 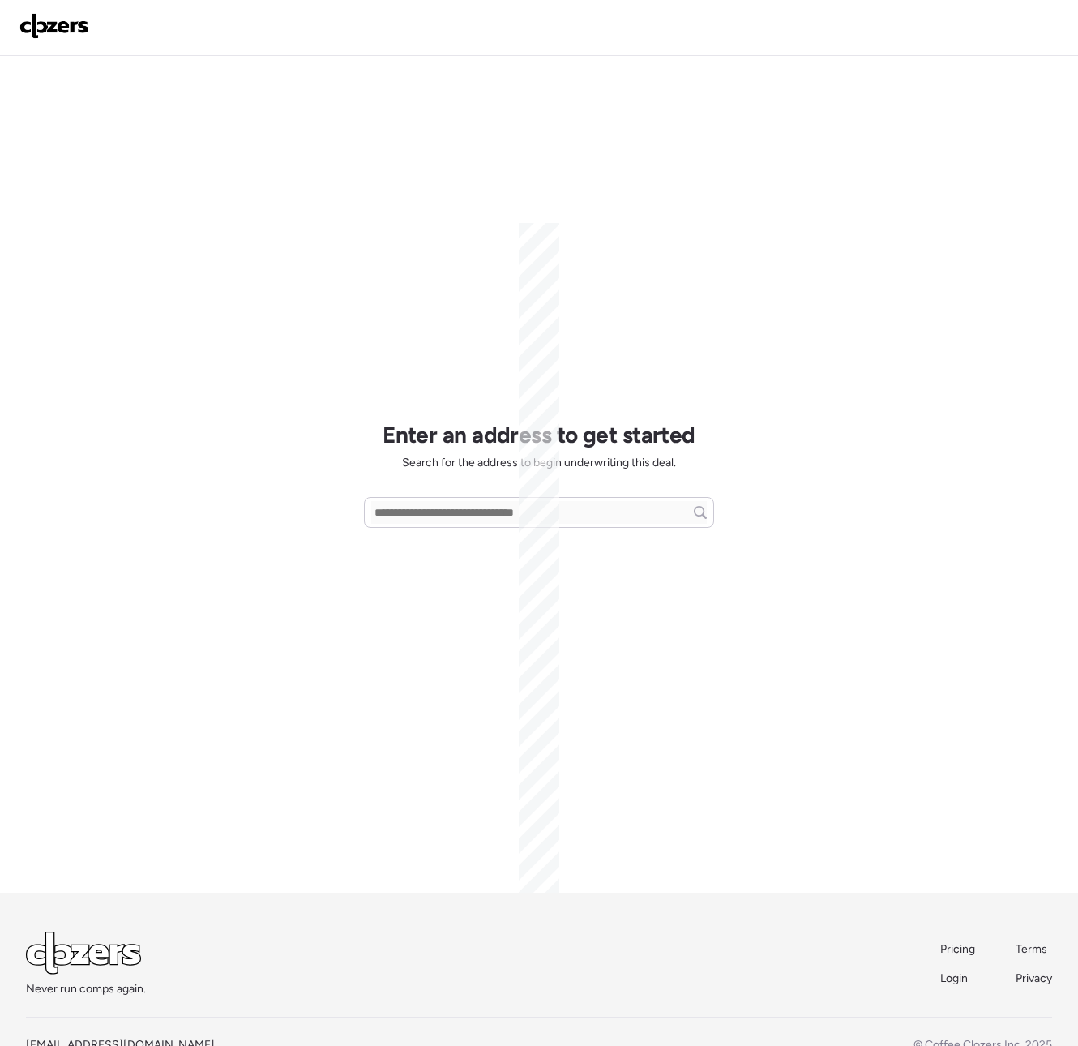 I want to click on img: Logo Light, so click(x=84, y=953).